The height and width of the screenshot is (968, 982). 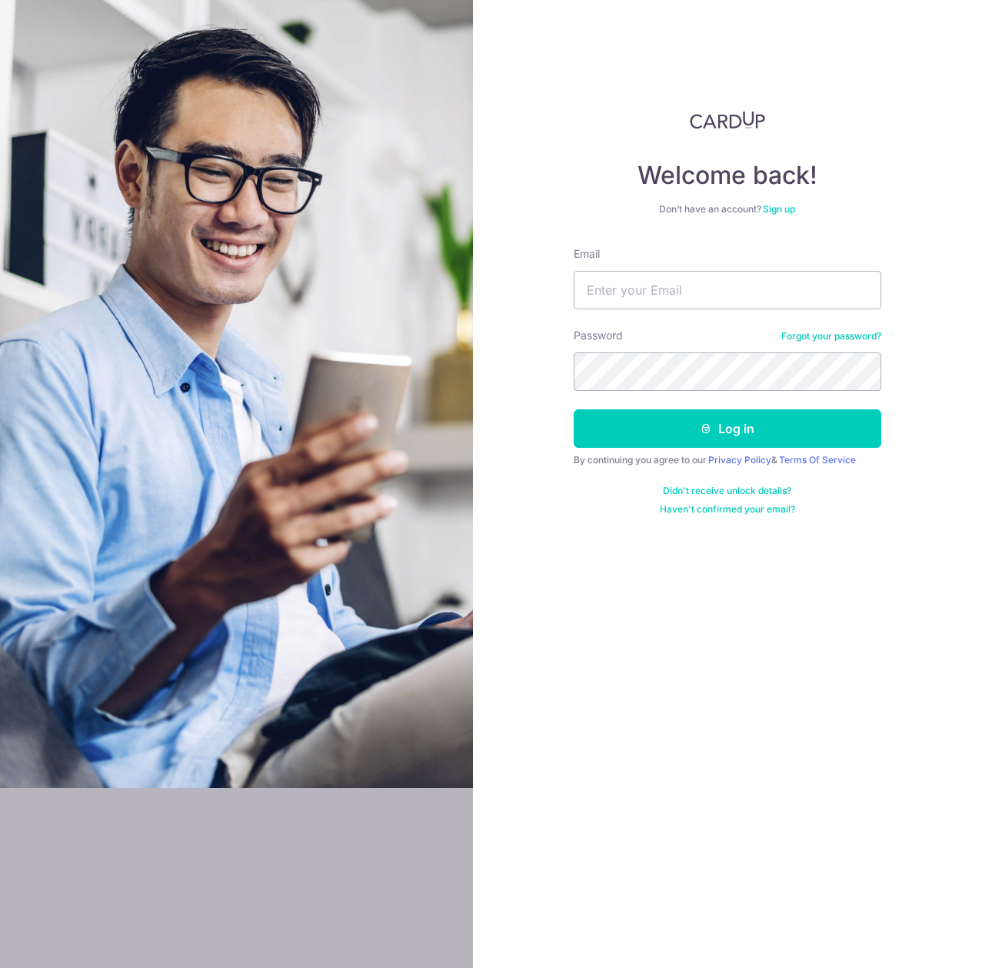 What do you see at coordinates (818, 459) in the screenshot?
I see `a: Terms Of Service` at bounding box center [818, 459].